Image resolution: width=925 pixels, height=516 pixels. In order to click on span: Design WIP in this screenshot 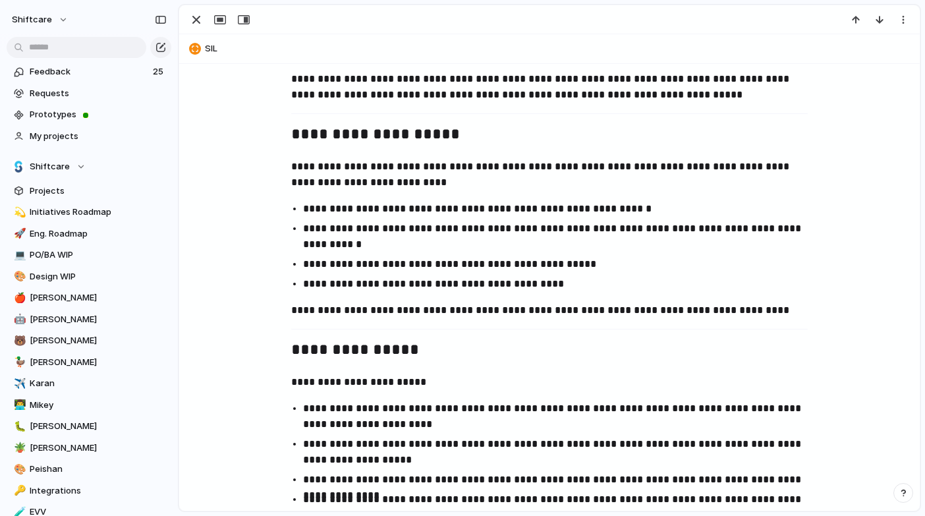, I will do `click(98, 277)`.